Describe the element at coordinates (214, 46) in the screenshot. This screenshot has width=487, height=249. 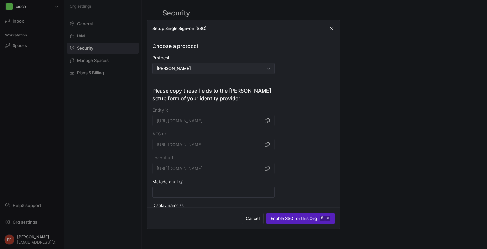
I see `h4: Choose a protocol` at that location.